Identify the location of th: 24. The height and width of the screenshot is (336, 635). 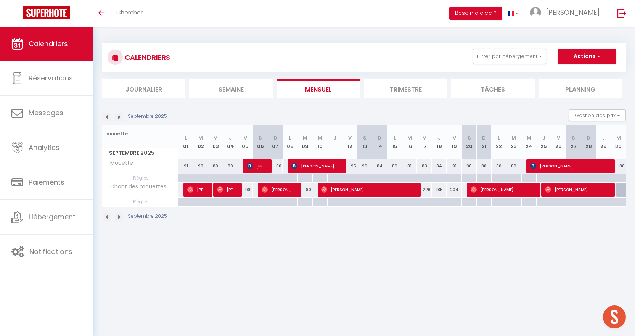
(529, 142).